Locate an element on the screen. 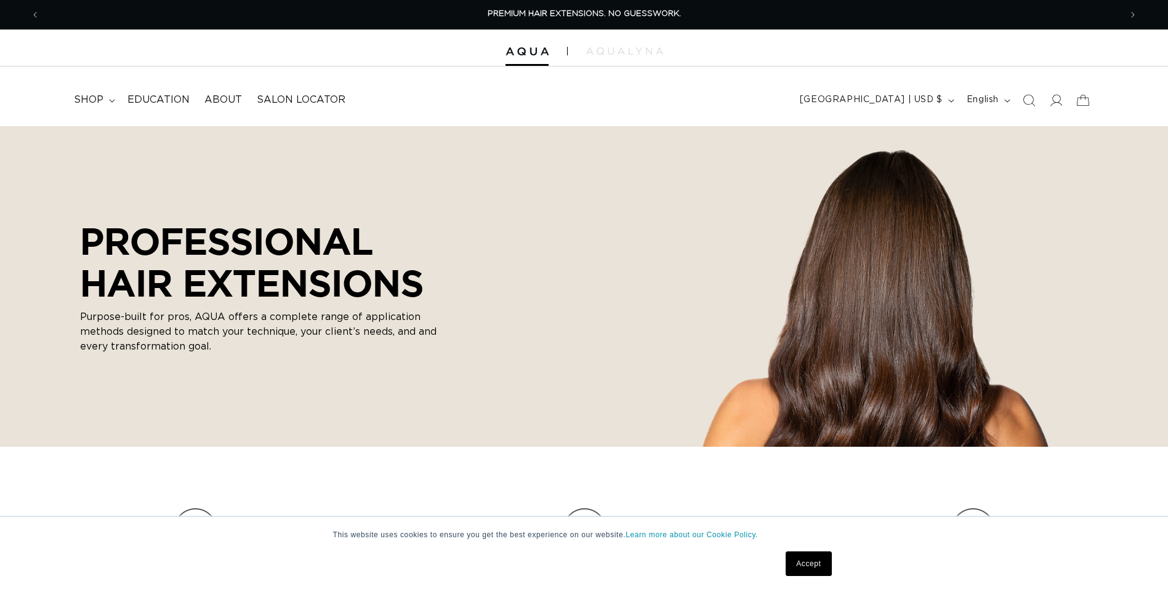  span: Salon Locator is located at coordinates (301, 100).